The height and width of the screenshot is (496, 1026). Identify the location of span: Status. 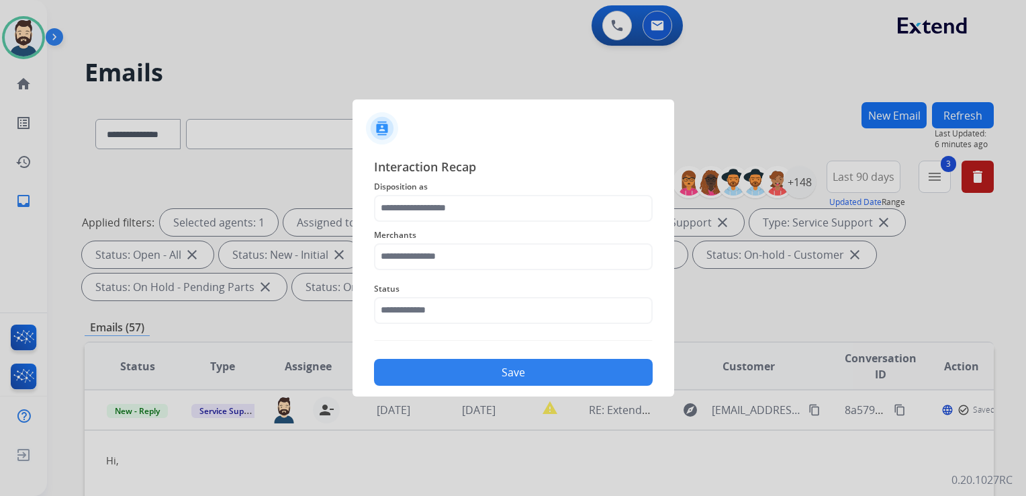
(513, 289).